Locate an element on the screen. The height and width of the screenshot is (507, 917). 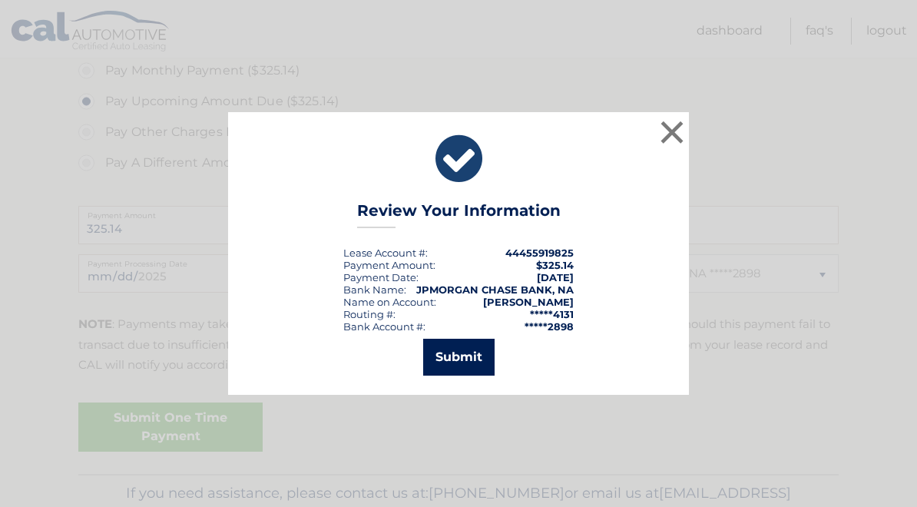
strong: 44455919825 is located at coordinates (539, 253).